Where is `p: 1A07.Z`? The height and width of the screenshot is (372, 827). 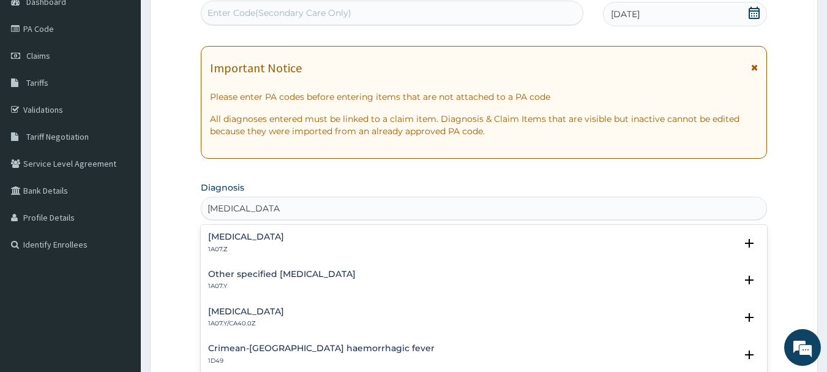
p: 1A07.Z is located at coordinates (246, 249).